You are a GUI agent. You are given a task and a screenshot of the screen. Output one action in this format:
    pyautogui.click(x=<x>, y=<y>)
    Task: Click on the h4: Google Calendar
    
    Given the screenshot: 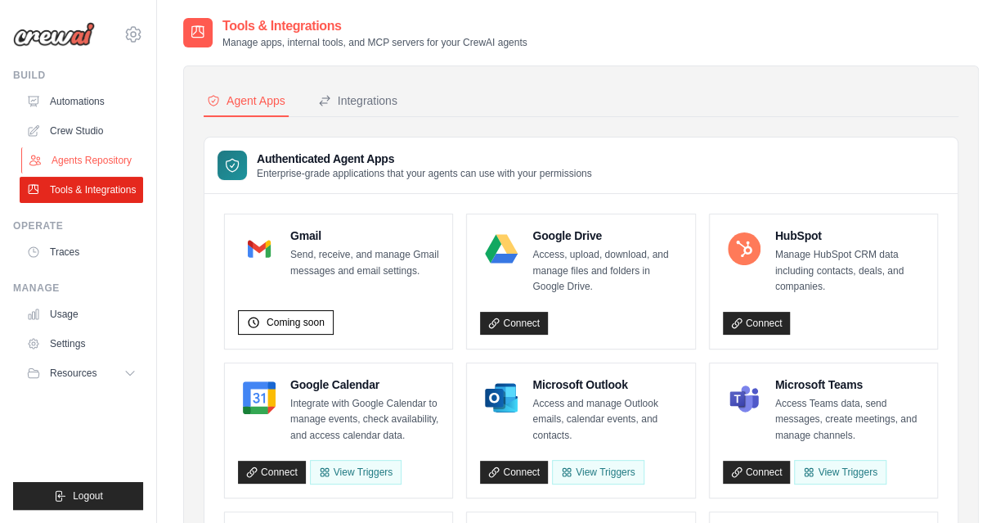 What is the action you would take?
    pyautogui.click(x=365, y=384)
    